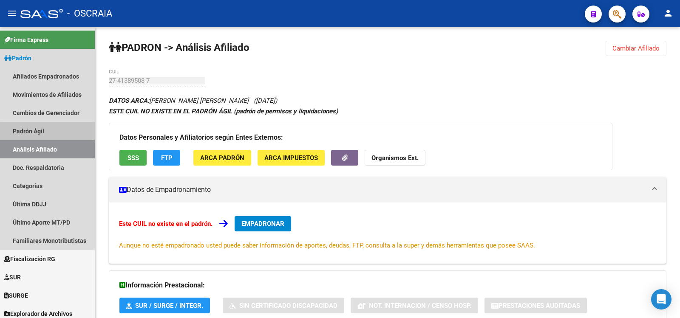 This screenshot has width=680, height=318. I want to click on strong: DATOS ARCA:, so click(129, 101).